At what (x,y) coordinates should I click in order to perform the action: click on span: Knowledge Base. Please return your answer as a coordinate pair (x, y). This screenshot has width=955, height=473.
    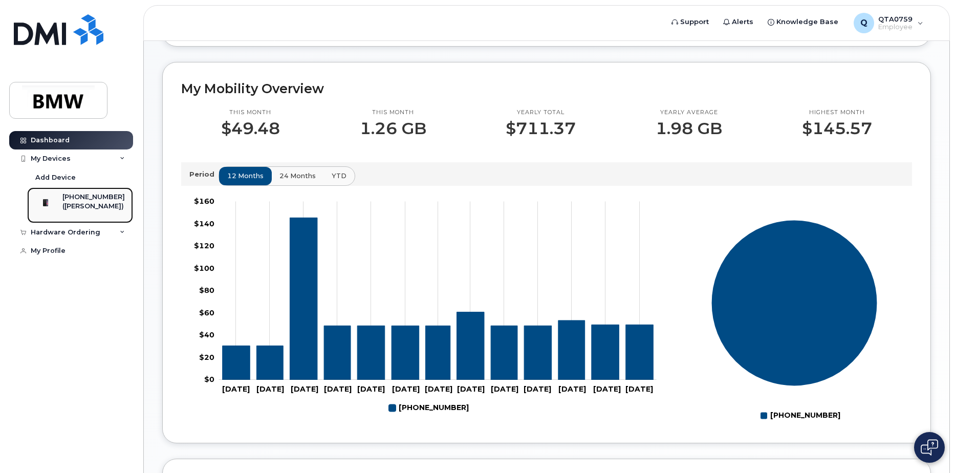
    Looking at the image, I should click on (807, 22).